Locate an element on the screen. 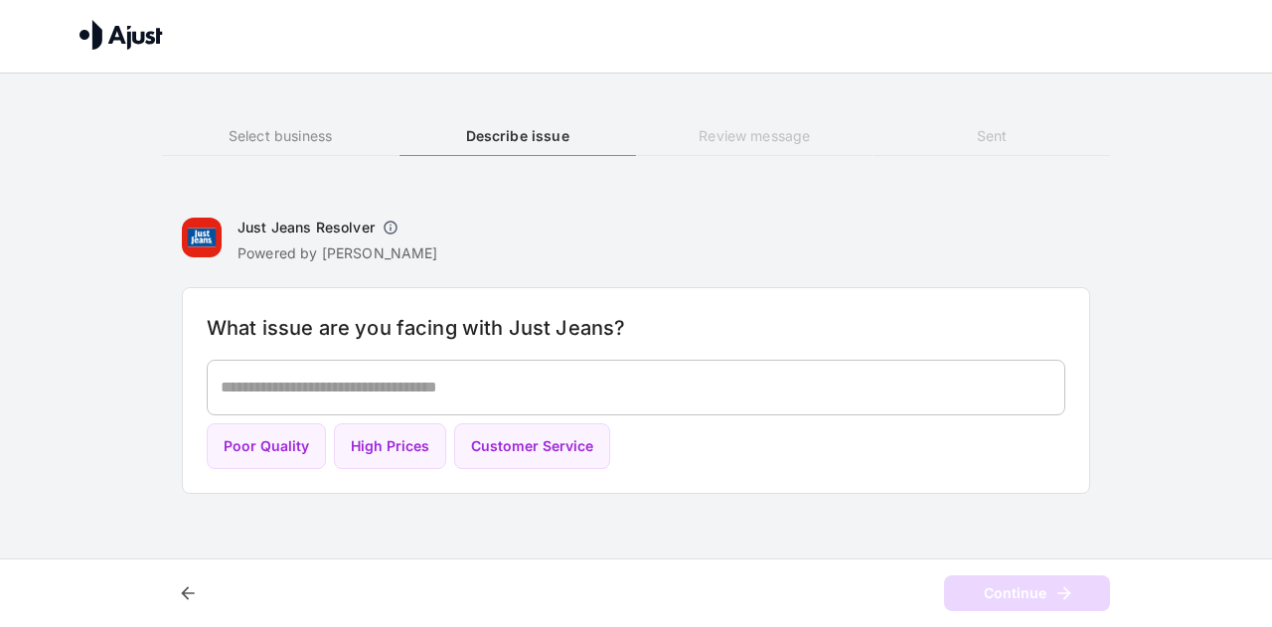 The height and width of the screenshot is (627, 1272). h6: What issue are you facing with Just Jeans? is located at coordinates (636, 328).